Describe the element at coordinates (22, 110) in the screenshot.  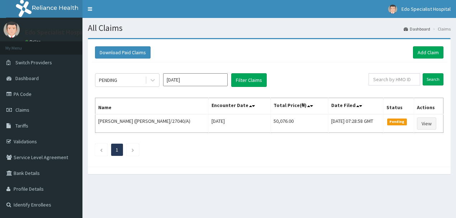
I see `span: Claims` at that location.